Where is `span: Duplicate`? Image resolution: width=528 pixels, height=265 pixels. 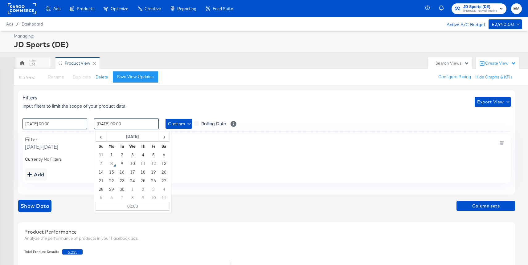
span: Duplicate is located at coordinates (82, 77).